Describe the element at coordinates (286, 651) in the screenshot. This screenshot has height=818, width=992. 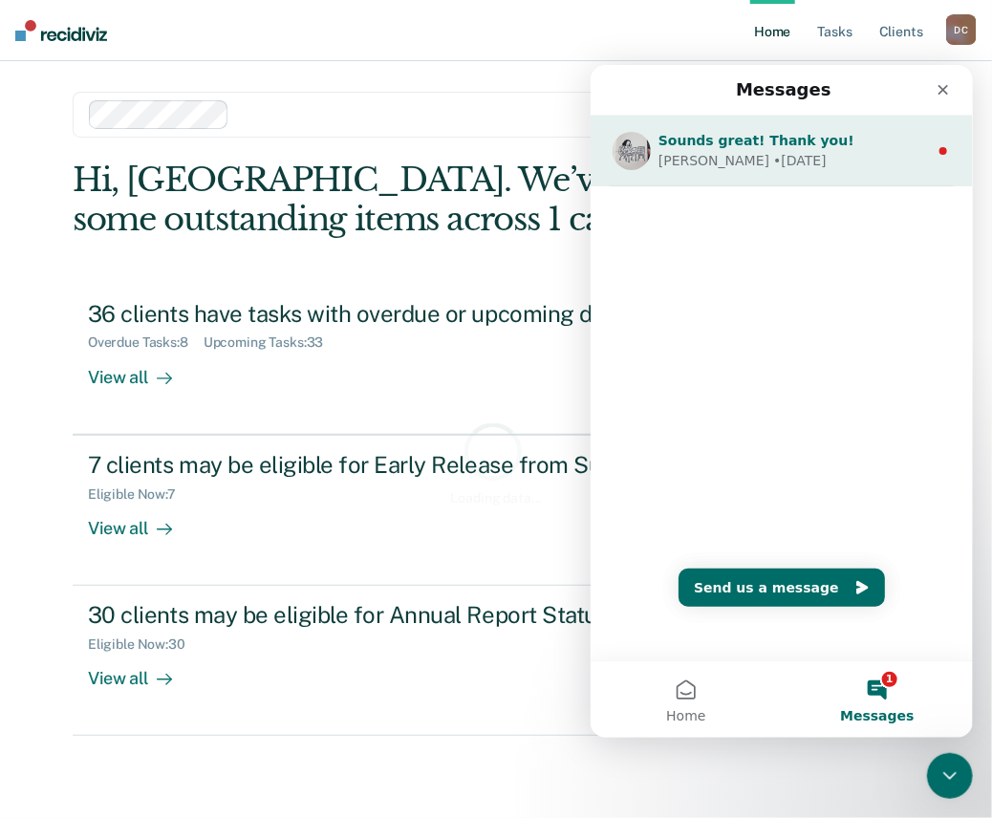
I see `span: Messages` at that location.